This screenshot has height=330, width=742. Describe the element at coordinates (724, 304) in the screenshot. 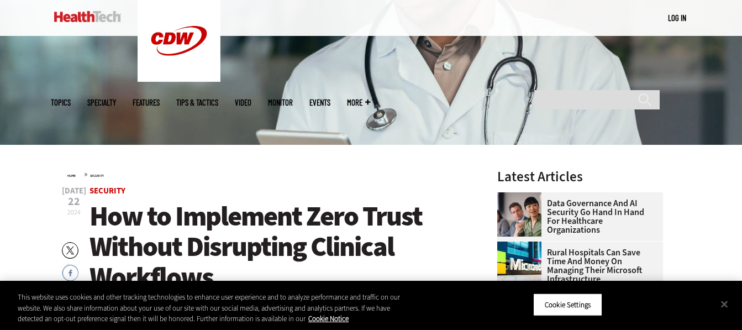

I see `button: Close` at that location.